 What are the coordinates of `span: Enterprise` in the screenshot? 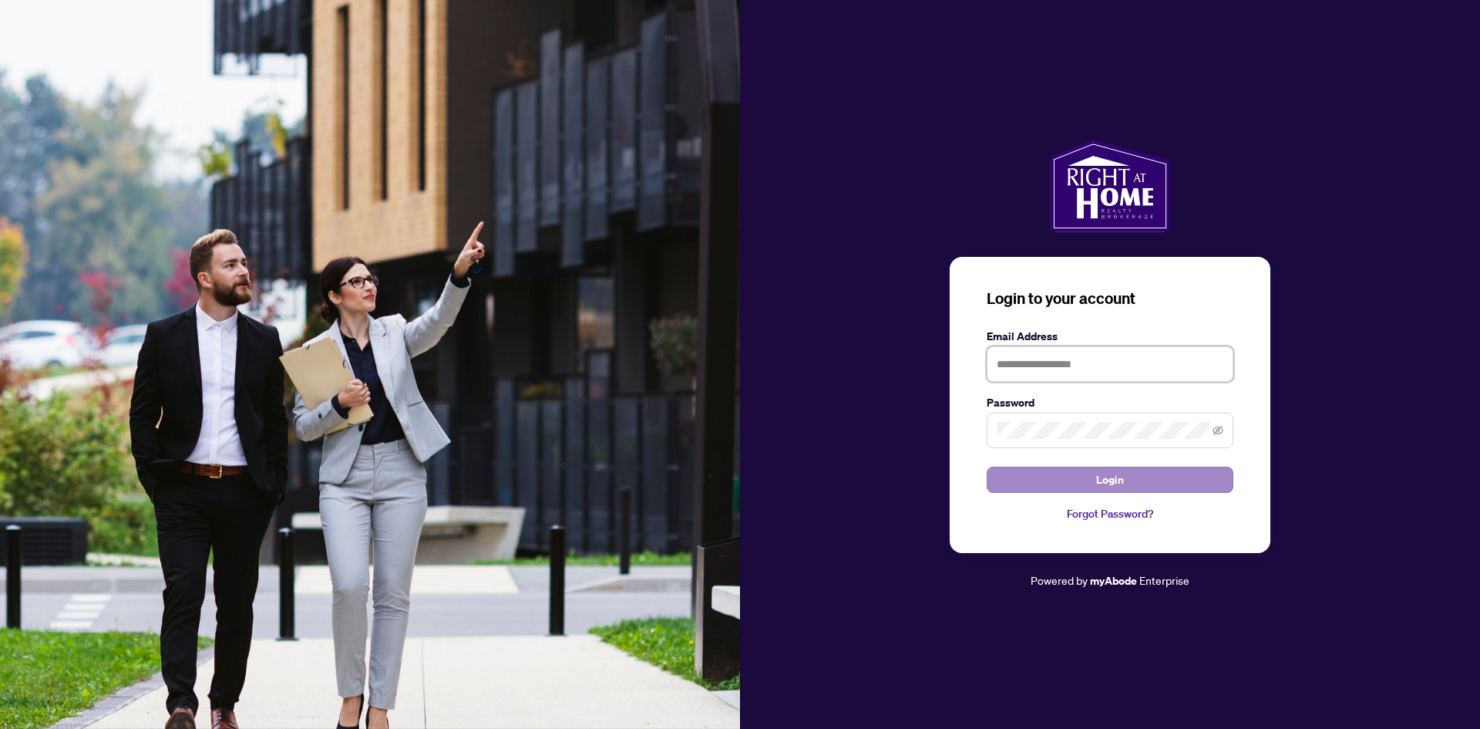 It's located at (1164, 580).